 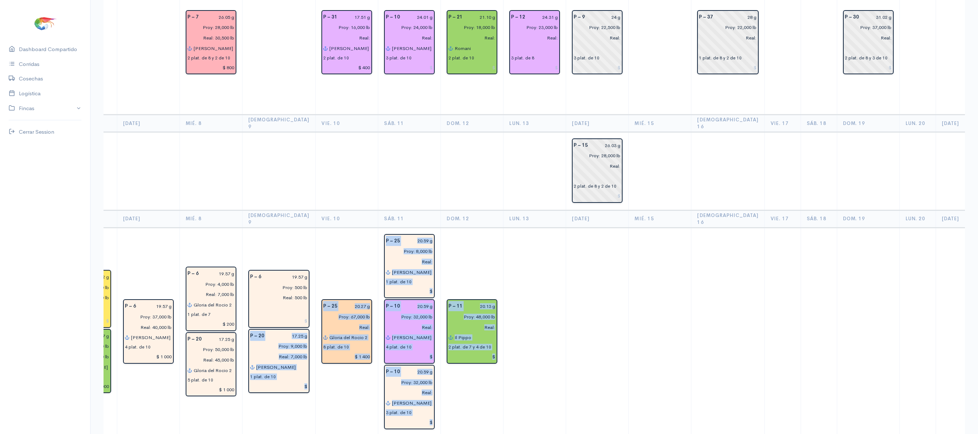 What do you see at coordinates (597, 170) in the screenshot?
I see `div: Piscina: 15 Peso: 26.03 g Libras Proy: 28,000 lb Empacadora: Sin asignar Plataformas: 2 plat. de ...` at bounding box center [597, 170].